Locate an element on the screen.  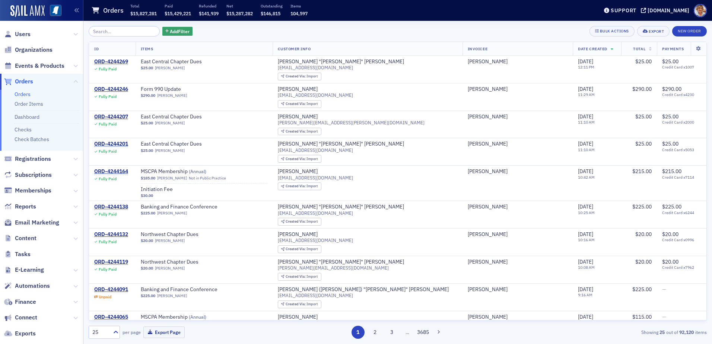
div: Created Via: Import is located at coordinates (299, 104).